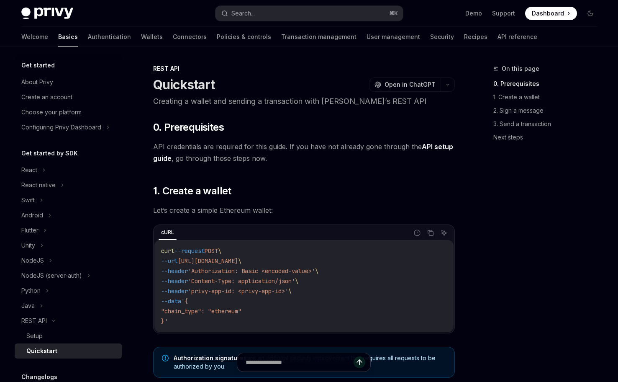 The width and height of the screenshot is (618, 382). Describe the element at coordinates (211, 251) in the screenshot. I see `span: POST` at that location.